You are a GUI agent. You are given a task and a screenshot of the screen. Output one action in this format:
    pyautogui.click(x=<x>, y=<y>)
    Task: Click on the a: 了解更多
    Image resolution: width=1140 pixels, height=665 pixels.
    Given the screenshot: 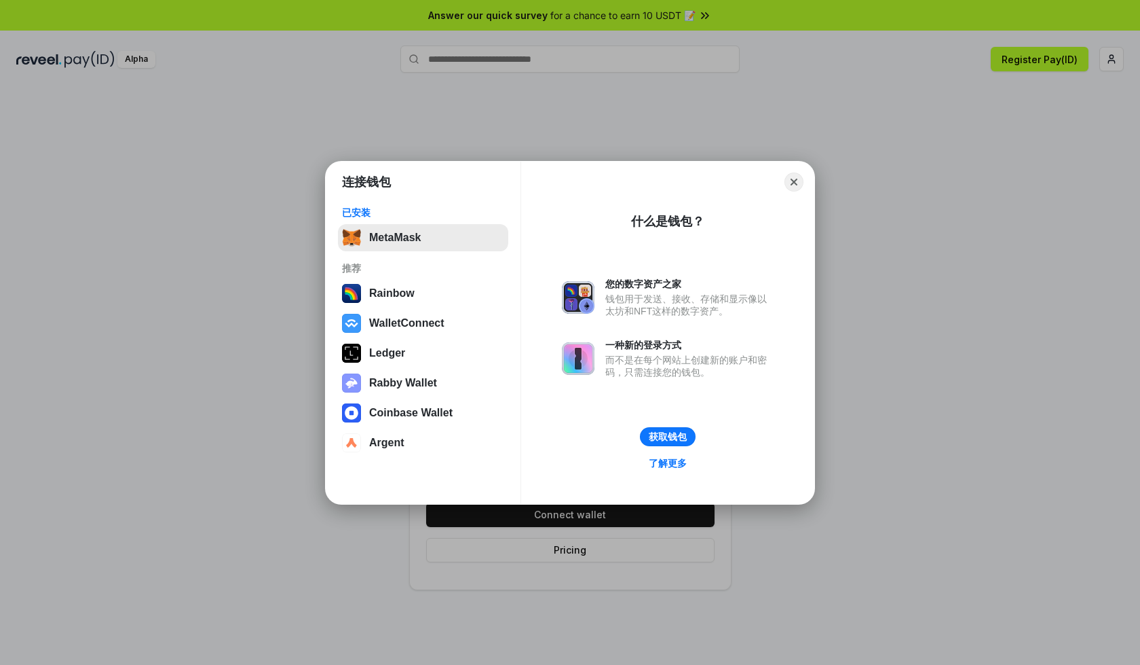 What is the action you would take?
    pyautogui.click(x=668, y=463)
    